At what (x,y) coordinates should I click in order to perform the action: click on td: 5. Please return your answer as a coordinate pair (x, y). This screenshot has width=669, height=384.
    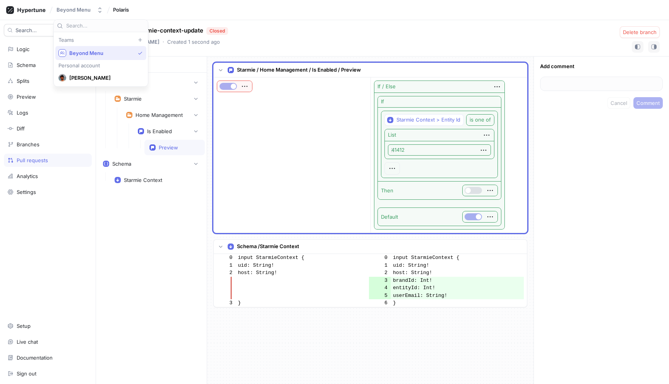
    Looking at the image, I should click on (380, 296).